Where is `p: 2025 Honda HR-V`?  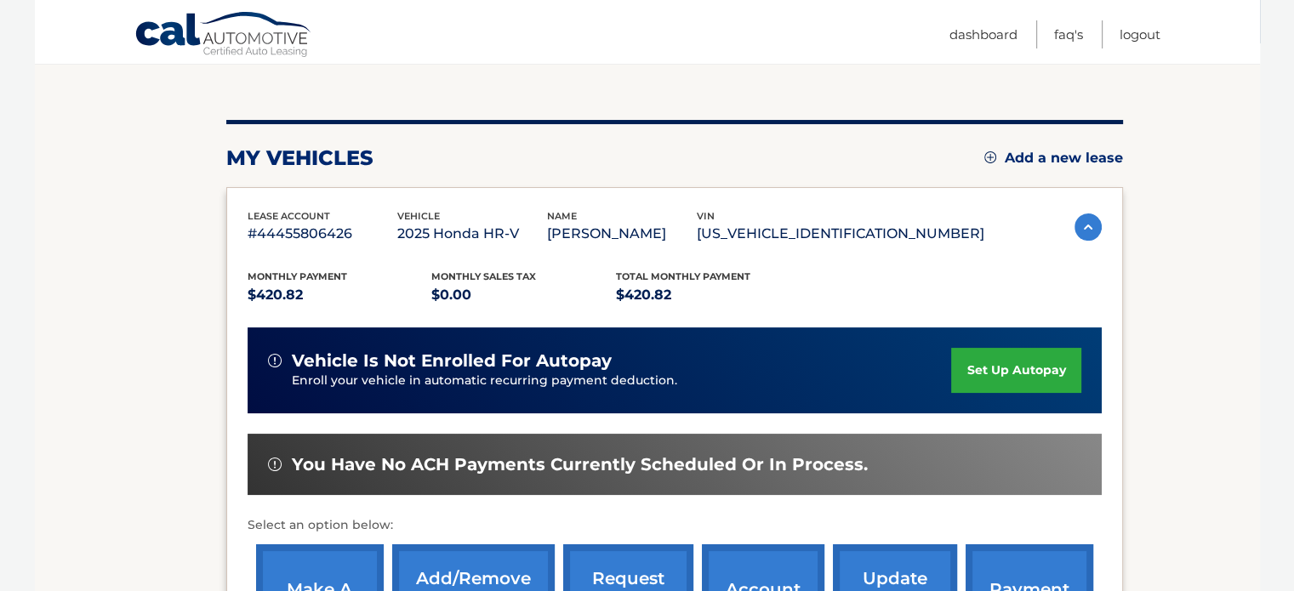 p: 2025 Honda HR-V is located at coordinates (472, 234).